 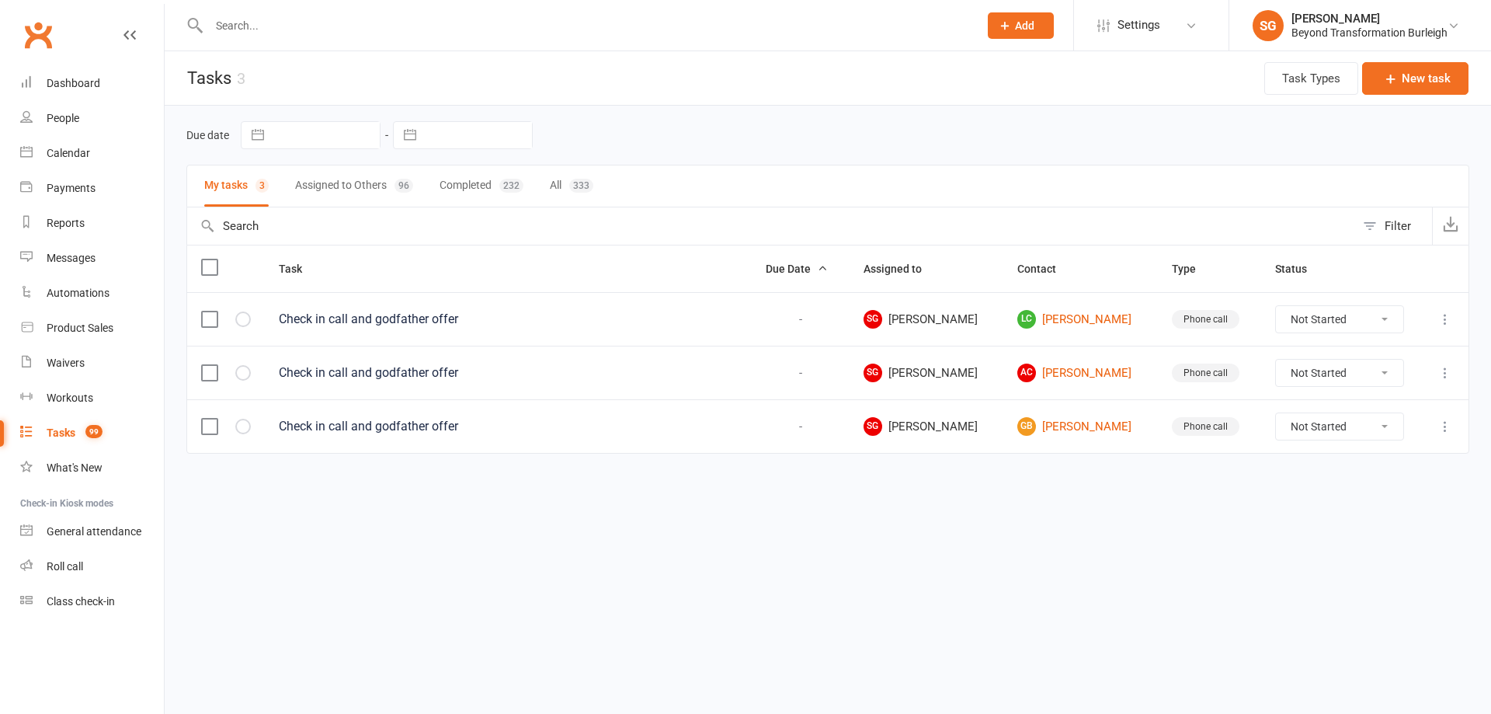 I want to click on a: Workouts, so click(x=92, y=398).